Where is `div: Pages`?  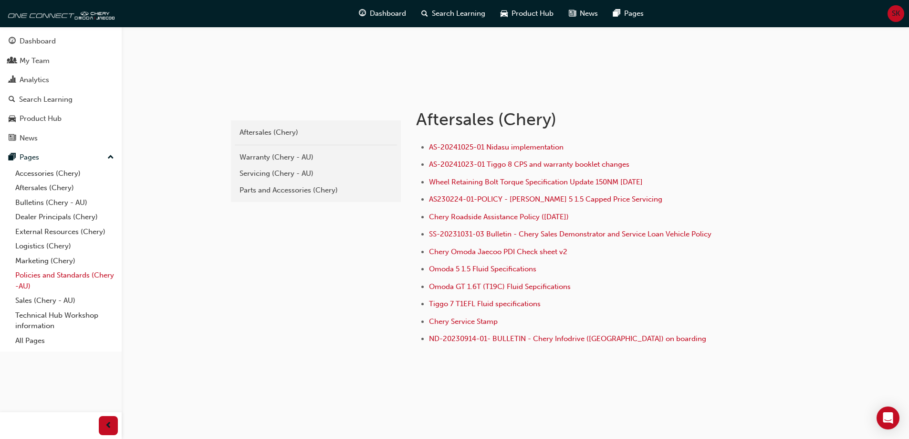 div: Pages is located at coordinates (29, 157).